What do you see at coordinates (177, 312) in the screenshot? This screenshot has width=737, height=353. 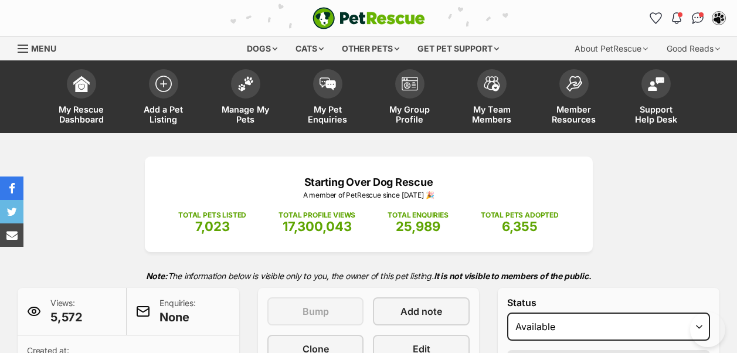 I see `p: Enquiries:` at bounding box center [177, 312].